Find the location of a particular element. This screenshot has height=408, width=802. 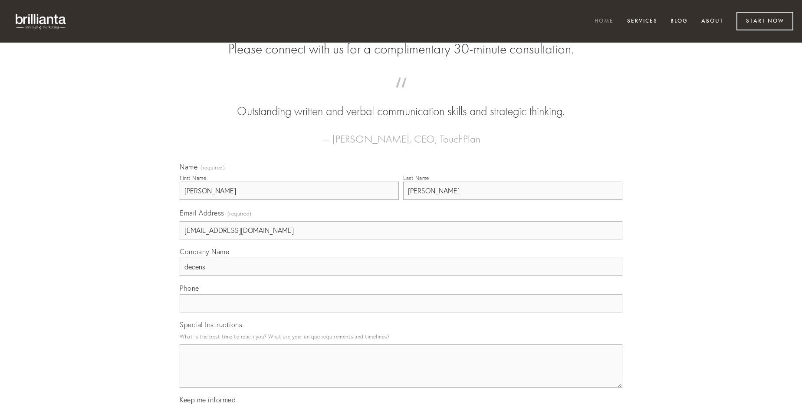

blockquote: Outstanding written and verbal communication skills and strategic thinking. is located at coordinates (401, 103).